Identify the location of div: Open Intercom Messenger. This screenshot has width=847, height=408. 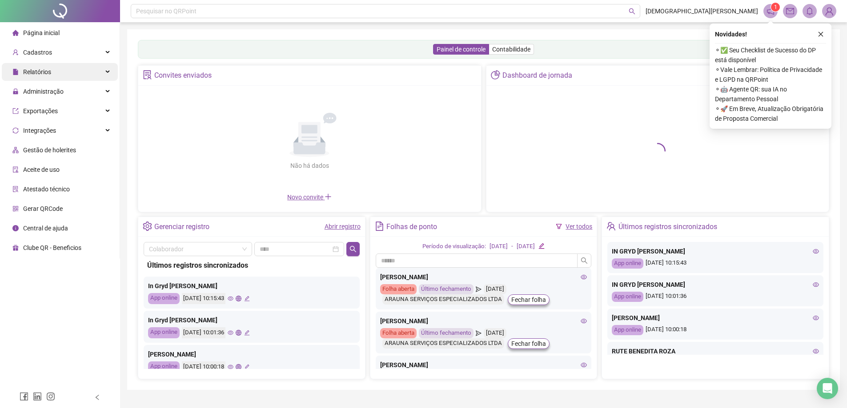
(827, 389).